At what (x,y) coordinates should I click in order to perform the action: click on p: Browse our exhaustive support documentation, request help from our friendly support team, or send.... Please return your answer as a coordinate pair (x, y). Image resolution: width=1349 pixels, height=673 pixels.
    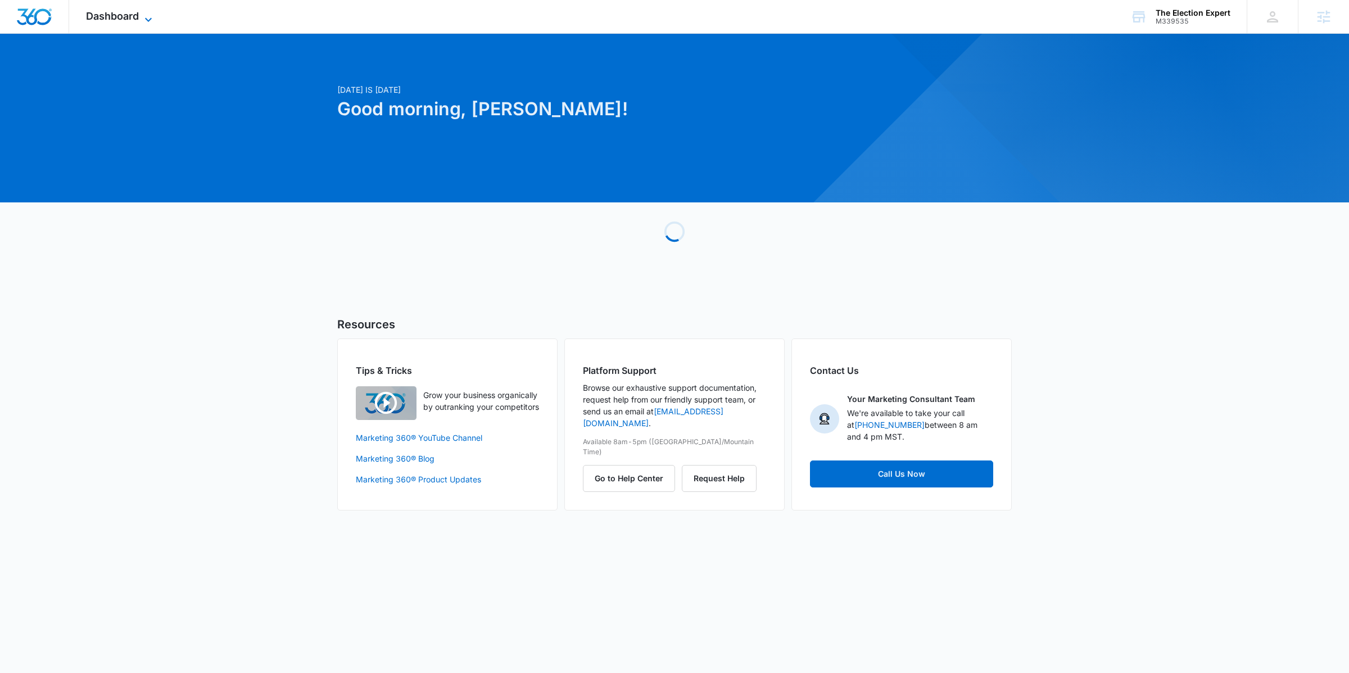
    Looking at the image, I should click on (675, 405).